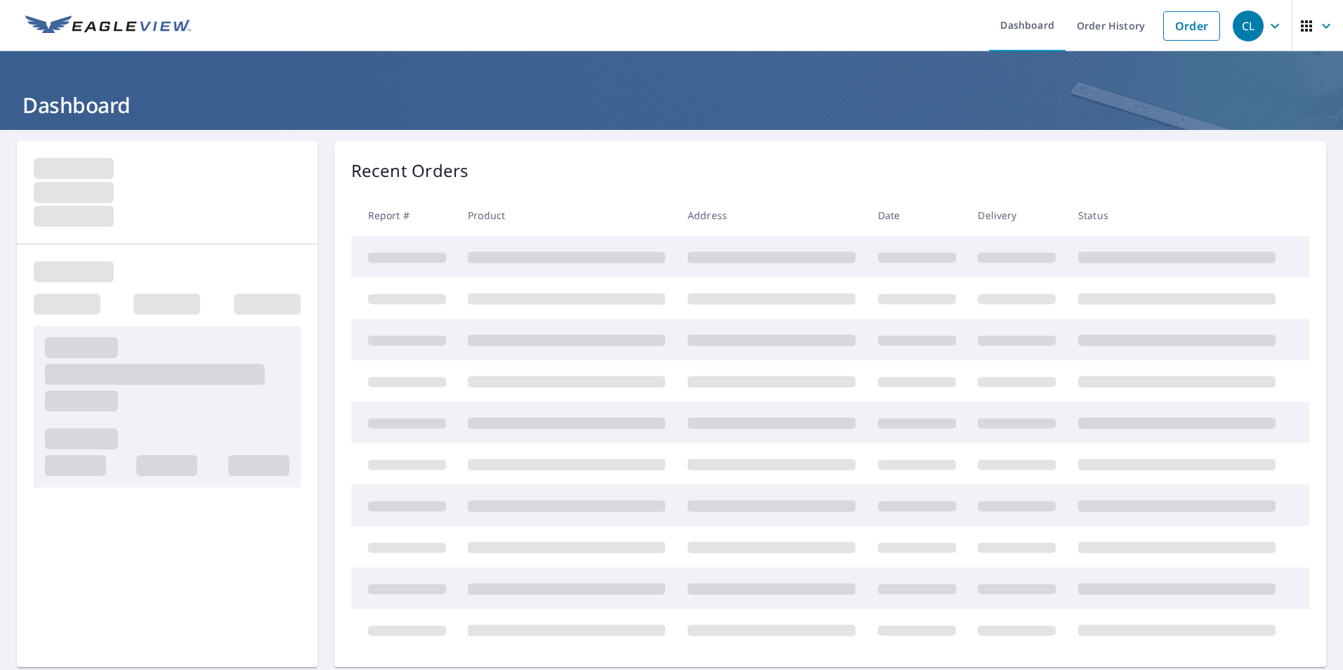  I want to click on th: Delivery, so click(1016, 215).